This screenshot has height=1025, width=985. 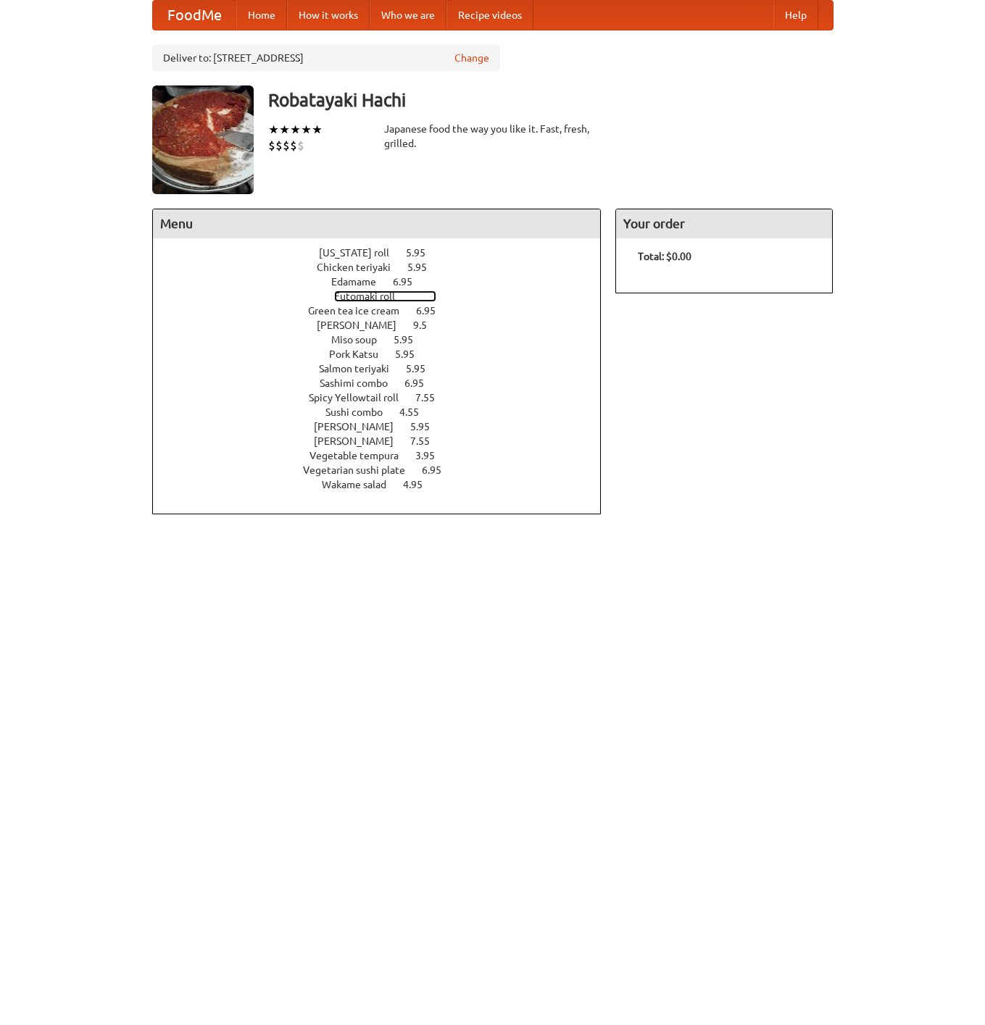 I want to click on a: Edamame 6.95, so click(x=385, y=282).